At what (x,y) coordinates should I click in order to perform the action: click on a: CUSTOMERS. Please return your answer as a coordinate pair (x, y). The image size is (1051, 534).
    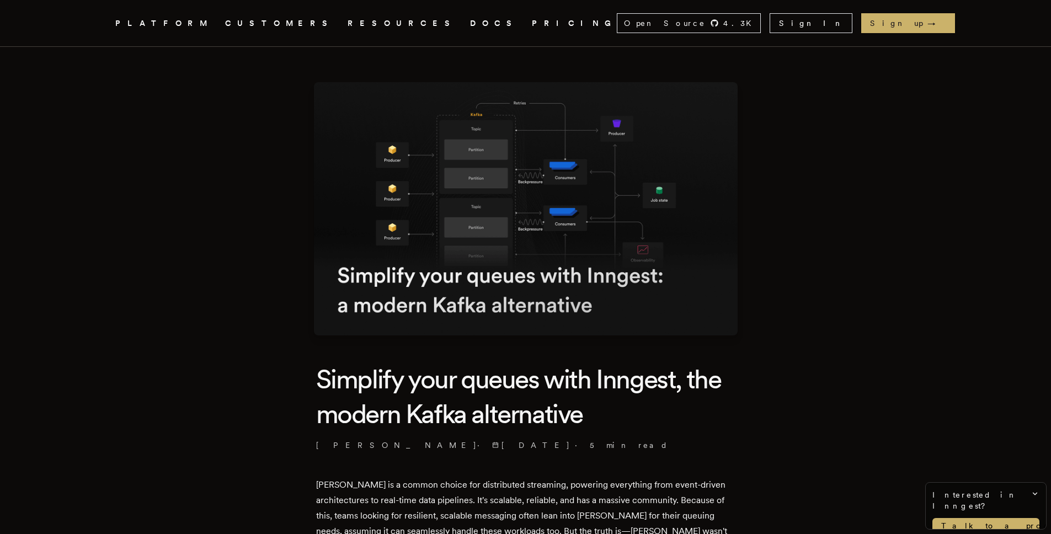
    Looking at the image, I should click on (280, 23).